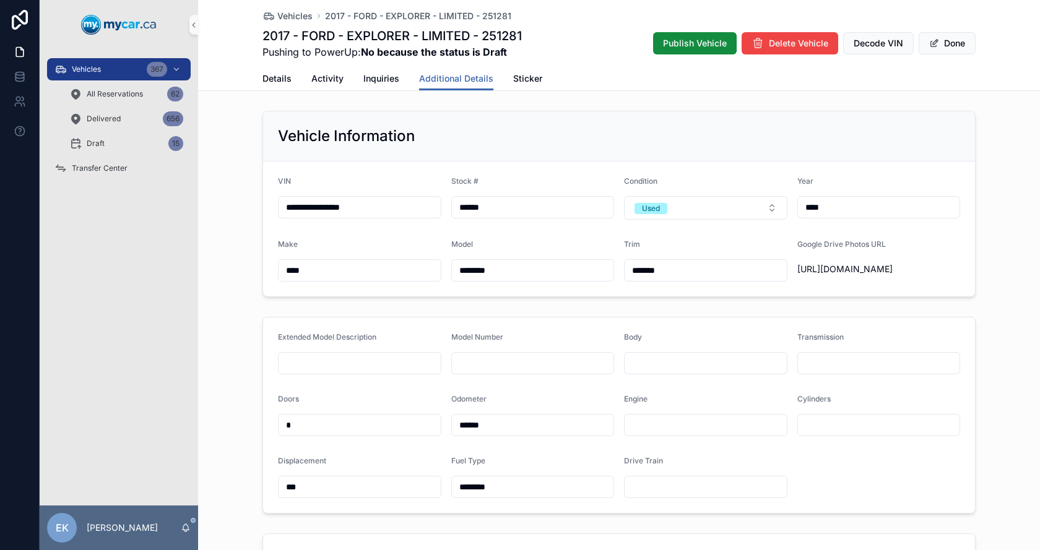 The height and width of the screenshot is (550, 1040). Describe the element at coordinates (841, 244) in the screenshot. I see `span: Google Drive Photos URL` at that location.